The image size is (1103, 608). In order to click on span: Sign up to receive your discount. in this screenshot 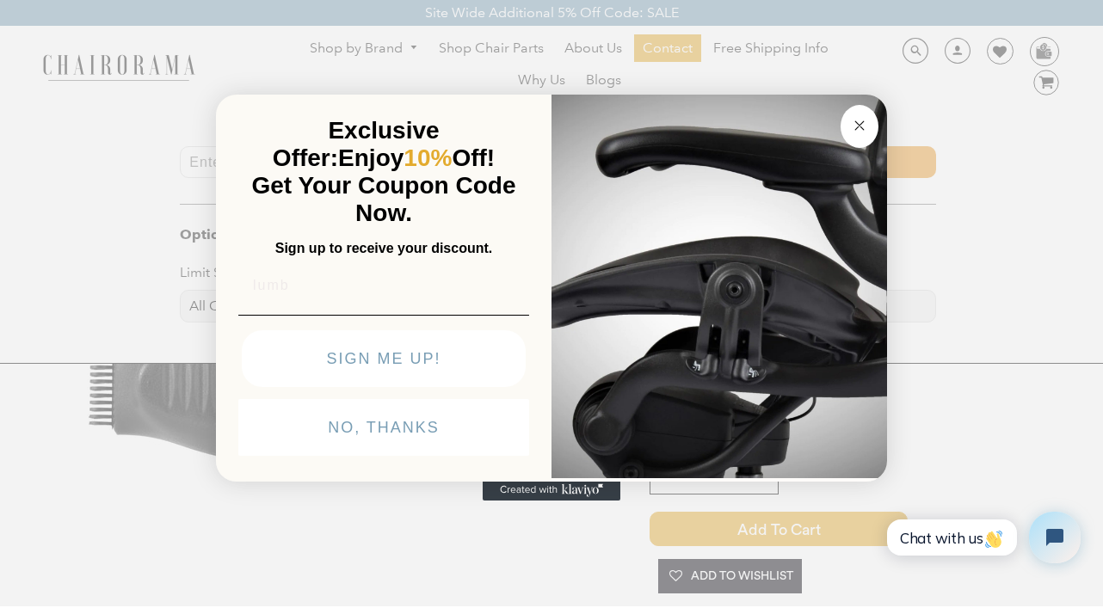, I will do `click(384, 248)`.